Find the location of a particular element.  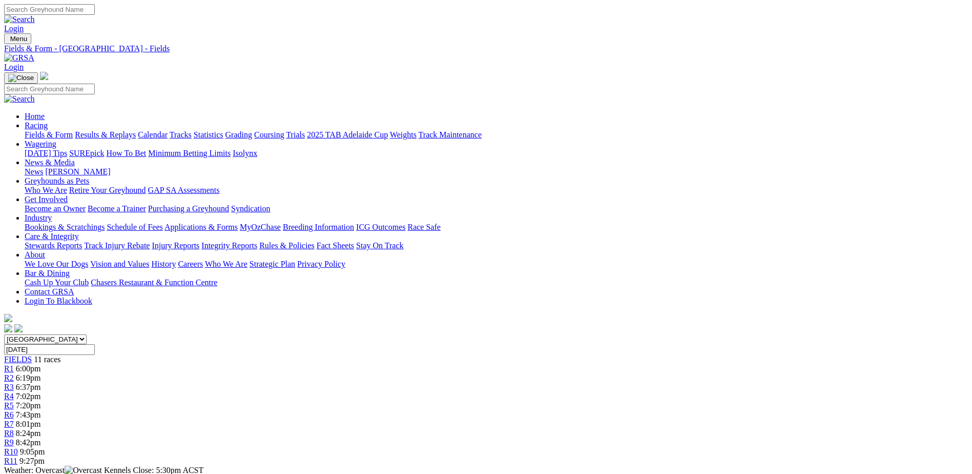

span: R6 is located at coordinates (9, 414).